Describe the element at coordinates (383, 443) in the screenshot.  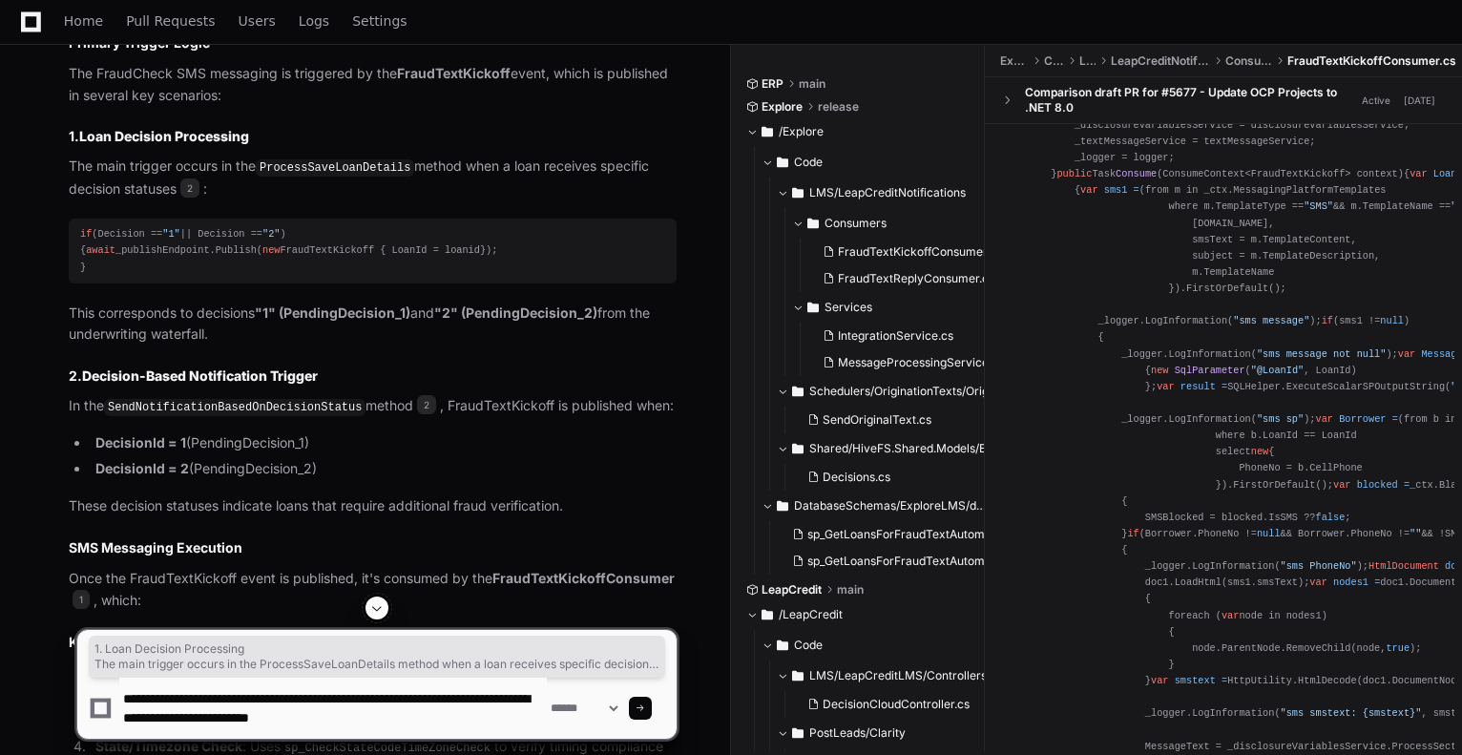
I see `li: (PendingDecision_1)` at that location.